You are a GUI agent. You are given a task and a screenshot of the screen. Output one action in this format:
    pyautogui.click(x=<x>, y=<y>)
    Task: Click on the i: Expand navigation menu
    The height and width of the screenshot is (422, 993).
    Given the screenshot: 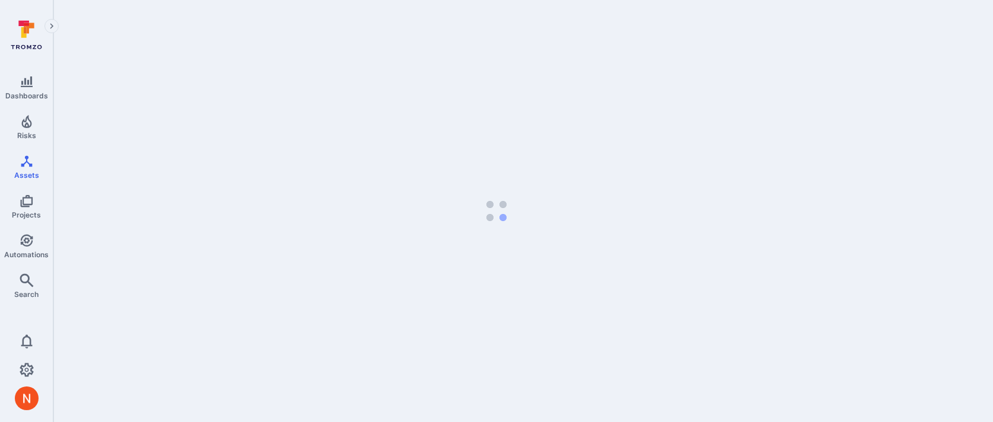 What is the action you would take?
    pyautogui.click(x=52, y=26)
    